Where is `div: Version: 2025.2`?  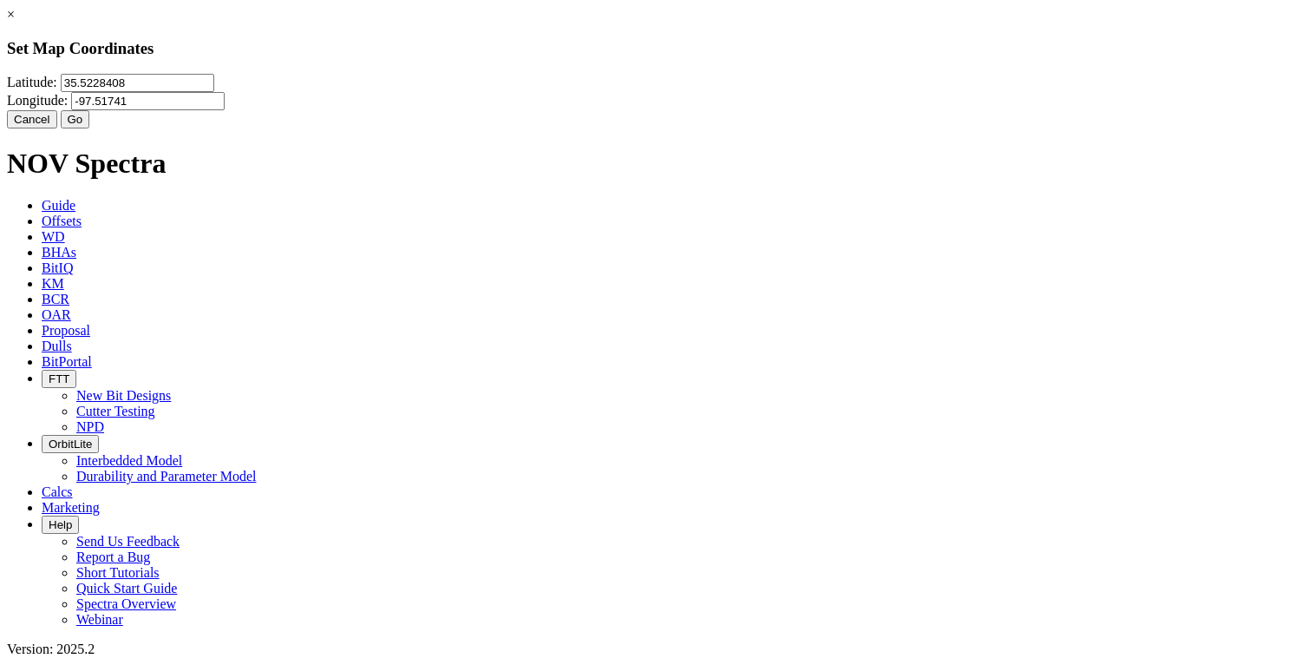 div: Version: 2025.2 is located at coordinates (647, 649).